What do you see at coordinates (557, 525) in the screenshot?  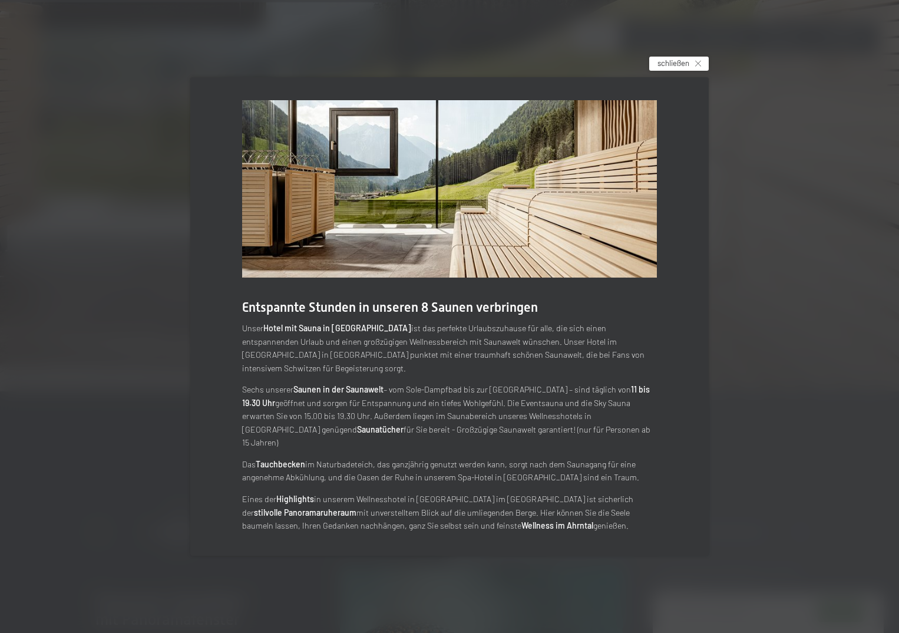 I see `strong: Wellness im Ahrntal` at bounding box center [557, 525].